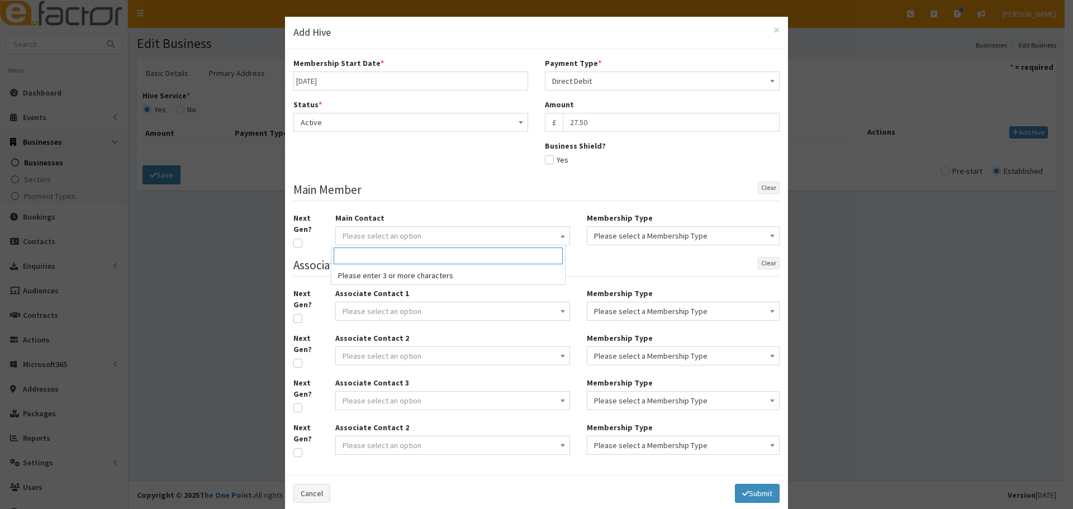  I want to click on label: Associate Contact 3, so click(372, 383).